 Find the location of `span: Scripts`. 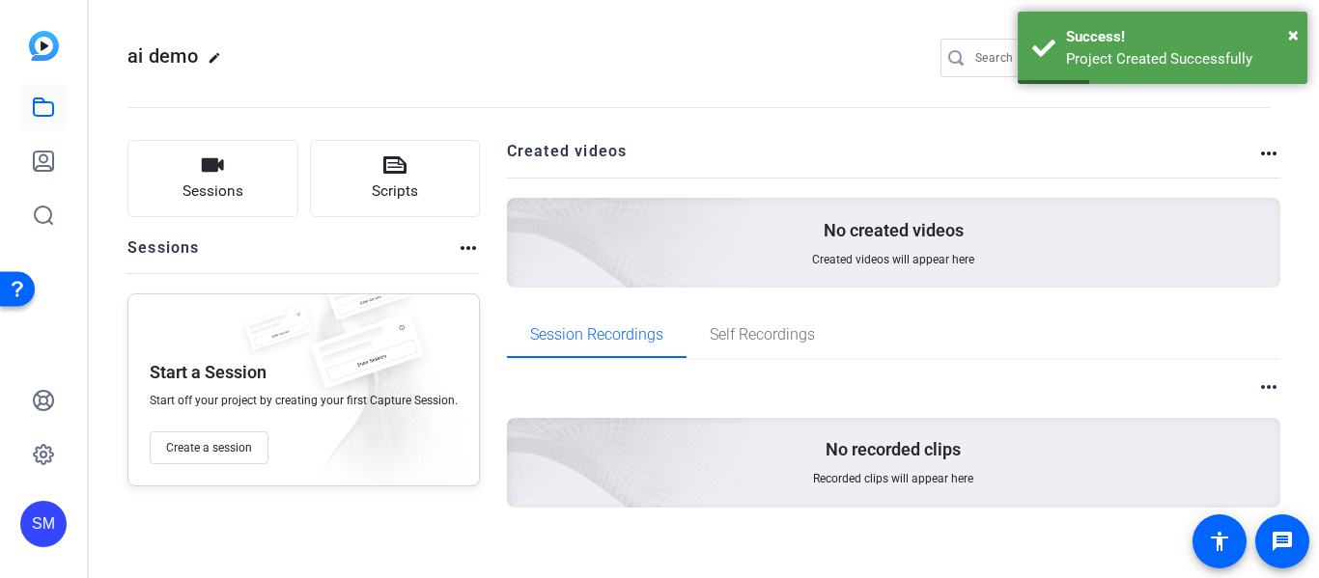

span: Scripts is located at coordinates (395, 191).